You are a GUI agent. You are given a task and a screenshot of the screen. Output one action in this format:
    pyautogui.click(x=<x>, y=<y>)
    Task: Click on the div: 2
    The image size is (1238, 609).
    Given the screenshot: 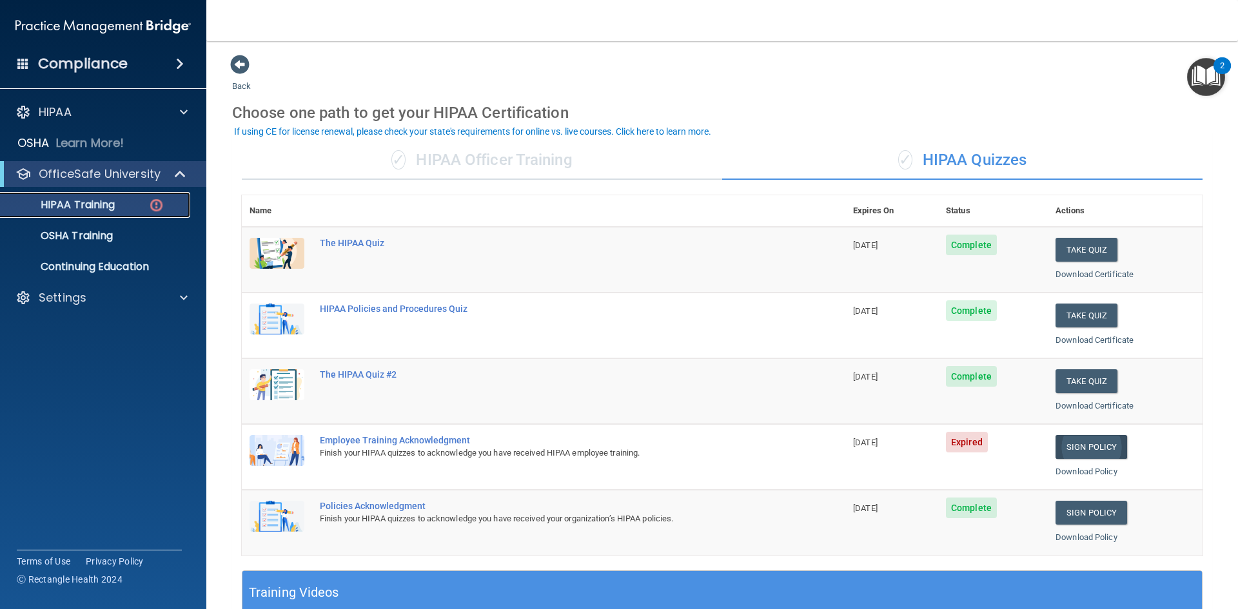 What is the action you would take?
    pyautogui.click(x=1221, y=74)
    